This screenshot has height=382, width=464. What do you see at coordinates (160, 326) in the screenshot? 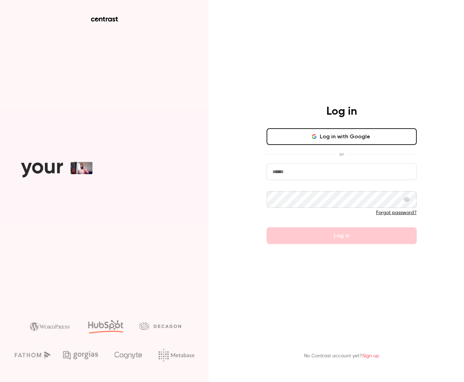
I see `img: decagon` at bounding box center [160, 326].